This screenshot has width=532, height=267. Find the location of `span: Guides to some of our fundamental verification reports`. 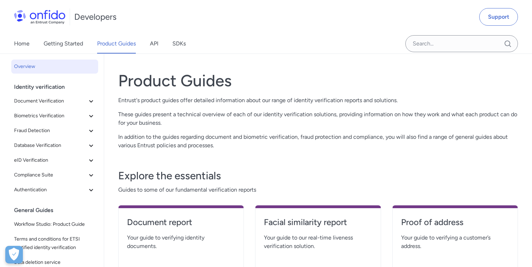

span: Guides to some of our fundamental verification reports is located at coordinates (318, 190).